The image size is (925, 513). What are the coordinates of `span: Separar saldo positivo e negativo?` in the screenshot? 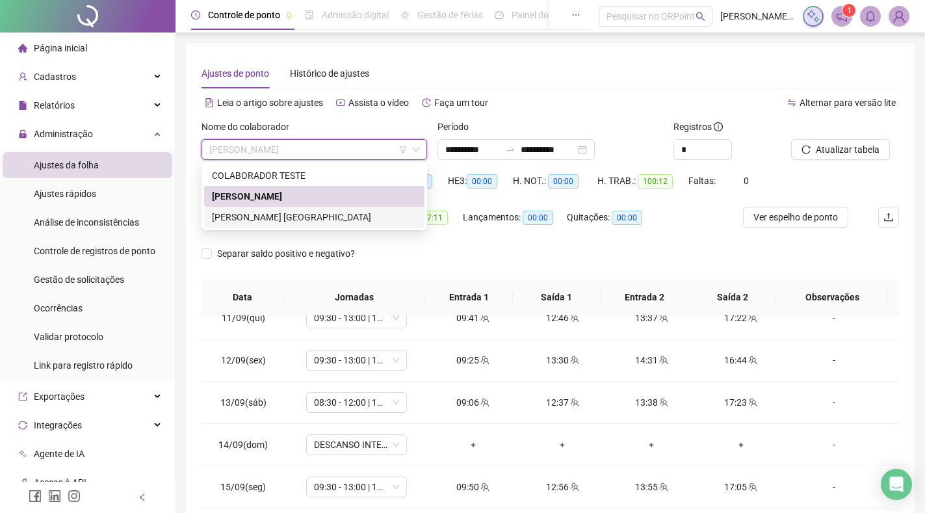 It's located at (286, 253).